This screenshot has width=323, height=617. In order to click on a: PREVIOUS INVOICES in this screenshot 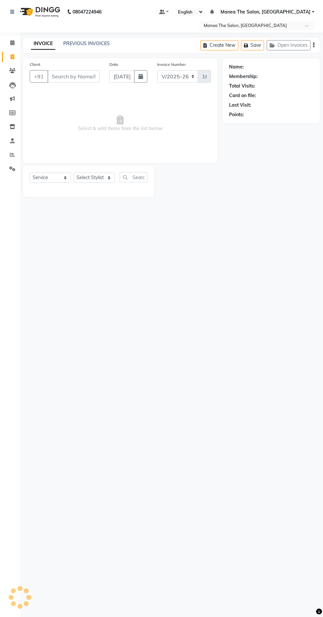, I will do `click(86, 43)`.